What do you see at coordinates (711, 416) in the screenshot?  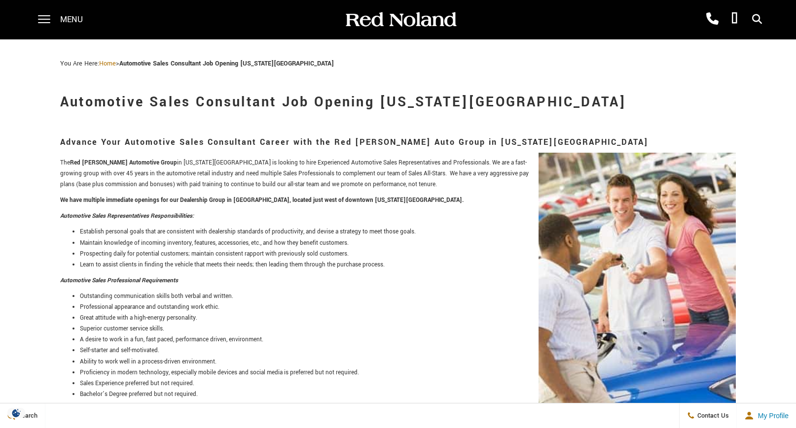 I see `span: Contact Us` at bounding box center [711, 416].